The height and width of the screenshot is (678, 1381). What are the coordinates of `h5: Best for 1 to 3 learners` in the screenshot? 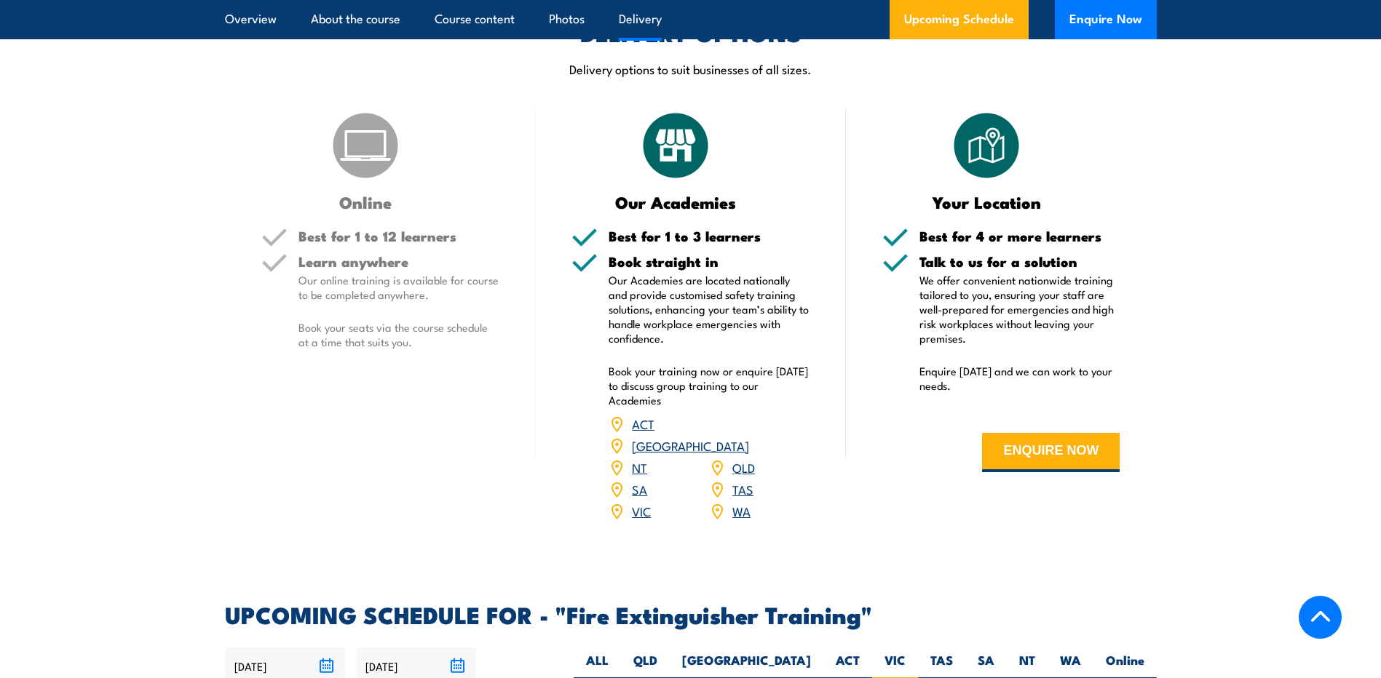 It's located at (709, 236).